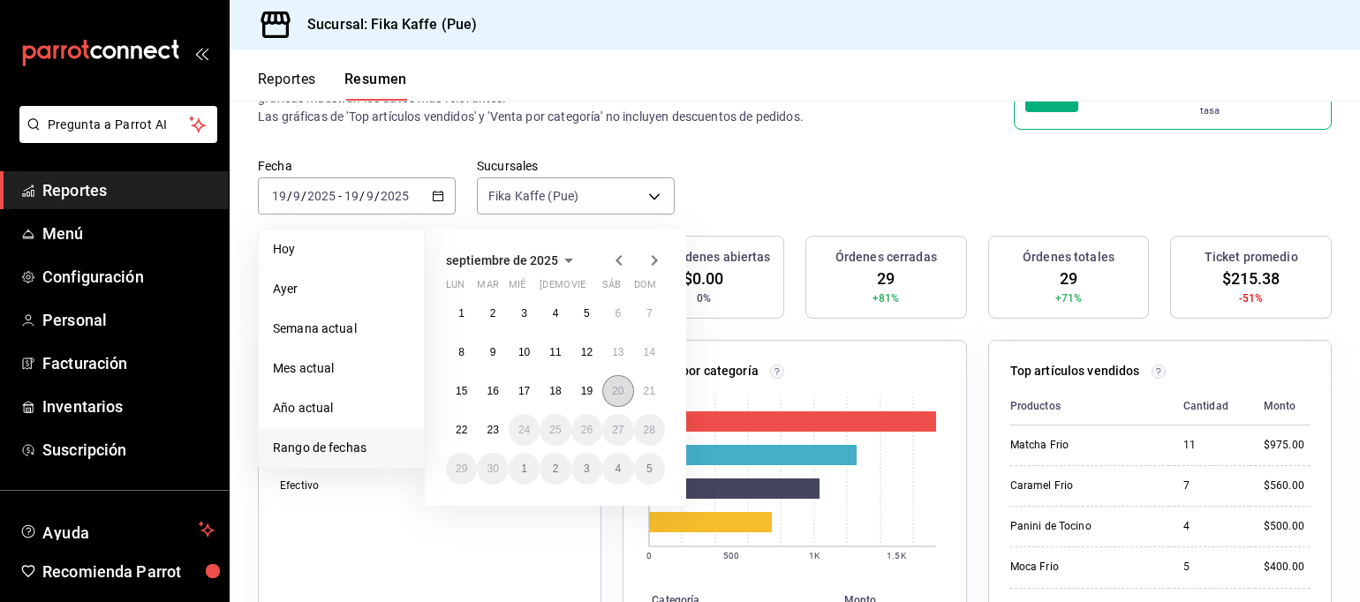 The image size is (1360, 602). What do you see at coordinates (533, 196) in the screenshot?
I see `span: Fika Kaffe (Pue)` at bounding box center [533, 196].